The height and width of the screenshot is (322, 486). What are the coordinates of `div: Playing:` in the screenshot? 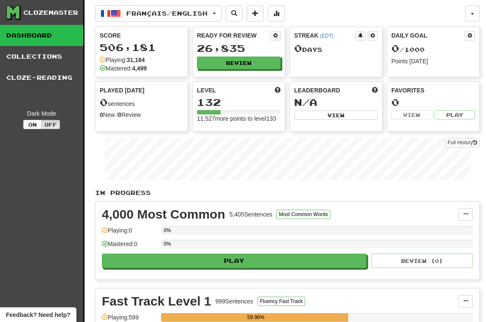 It's located at (122, 60).